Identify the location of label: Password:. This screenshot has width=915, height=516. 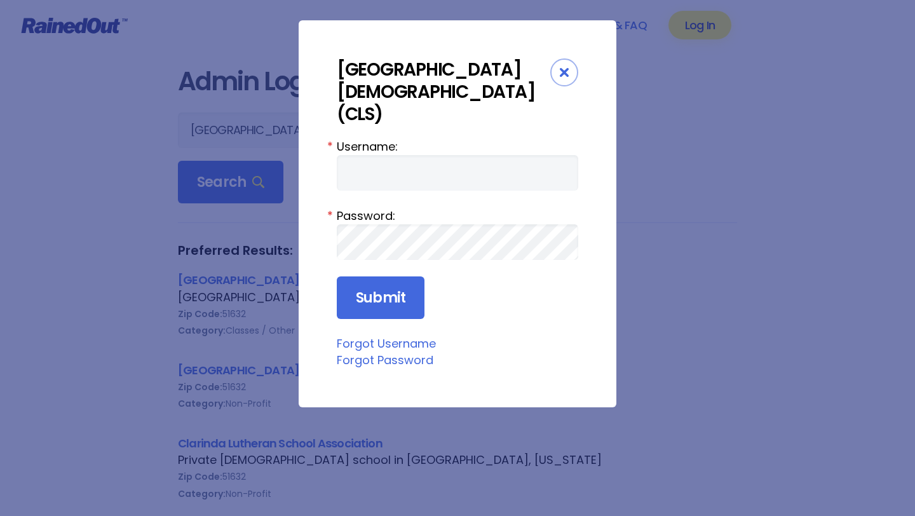
(457, 215).